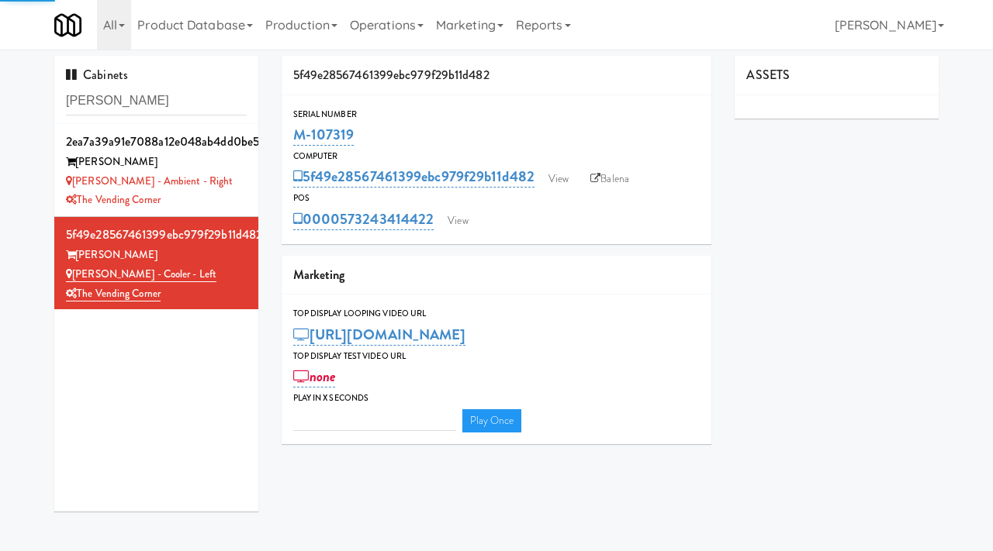  What do you see at coordinates (496, 157) in the screenshot?
I see `div: Computer` at bounding box center [496, 157].